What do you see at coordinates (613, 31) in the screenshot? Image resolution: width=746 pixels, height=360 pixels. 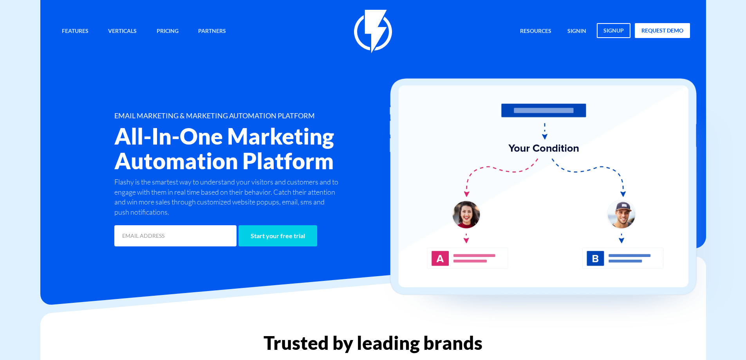 I see `a: signup` at bounding box center [613, 31].